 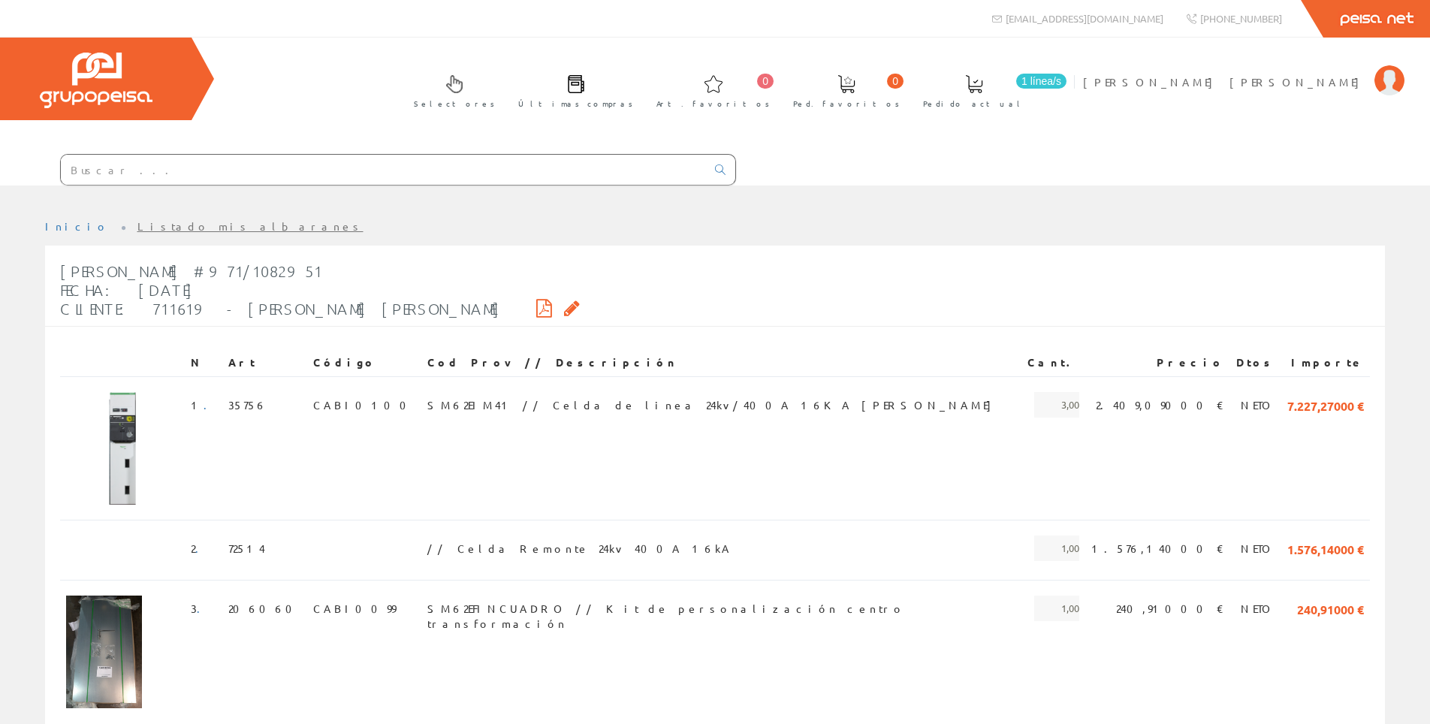 I want to click on span: 7.227,27000 €, so click(x=1325, y=405).